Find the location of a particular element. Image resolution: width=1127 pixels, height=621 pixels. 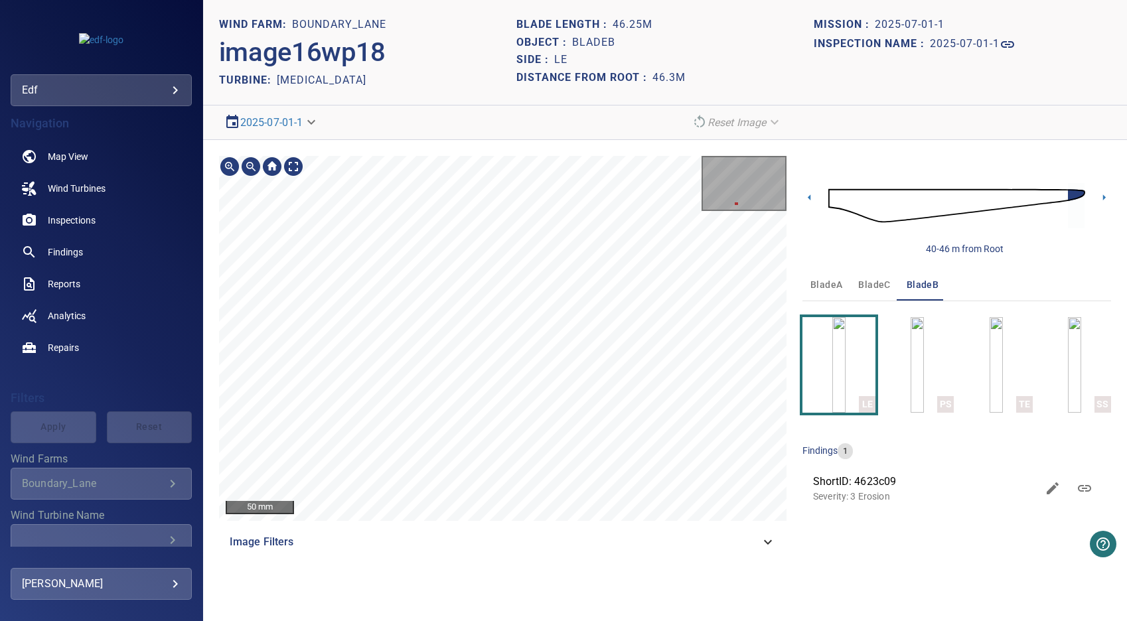

span: Repairs is located at coordinates (63, 348).